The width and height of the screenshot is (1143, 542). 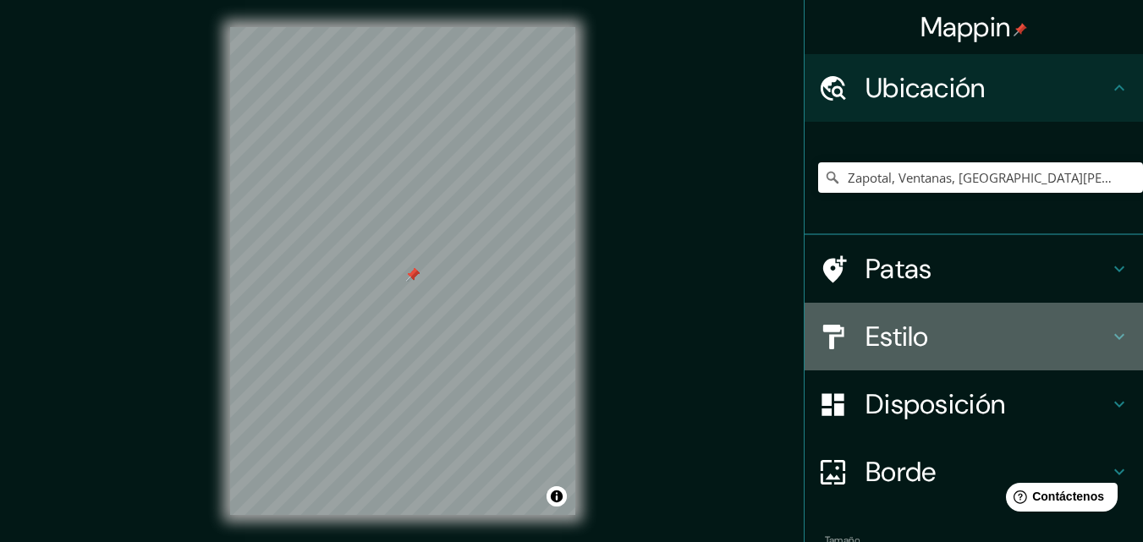 What do you see at coordinates (897, 337) in the screenshot?
I see `font: Estilo` at bounding box center [897, 337].